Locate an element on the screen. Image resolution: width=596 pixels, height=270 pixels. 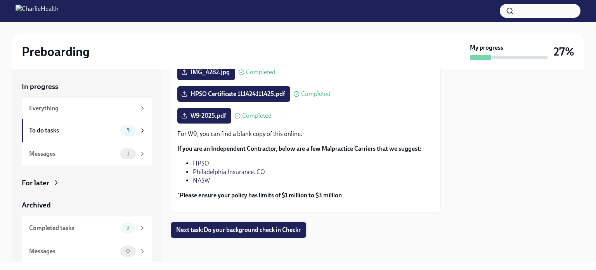
div: Completed tasks is located at coordinates (73, 228).